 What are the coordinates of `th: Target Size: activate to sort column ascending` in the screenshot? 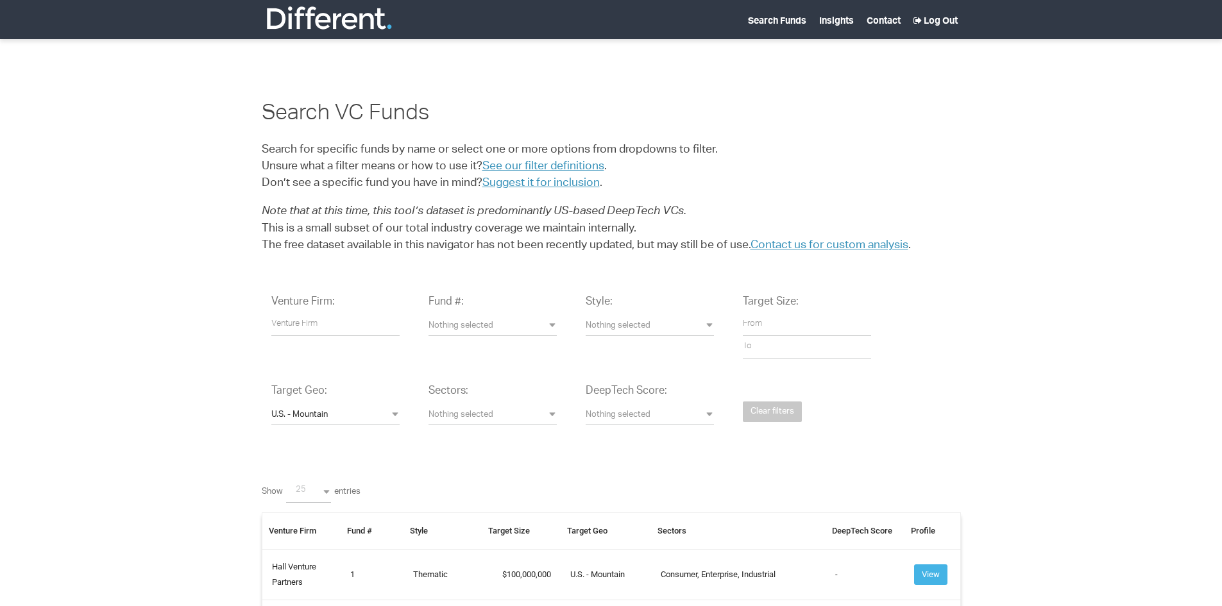 It's located at (521, 530).